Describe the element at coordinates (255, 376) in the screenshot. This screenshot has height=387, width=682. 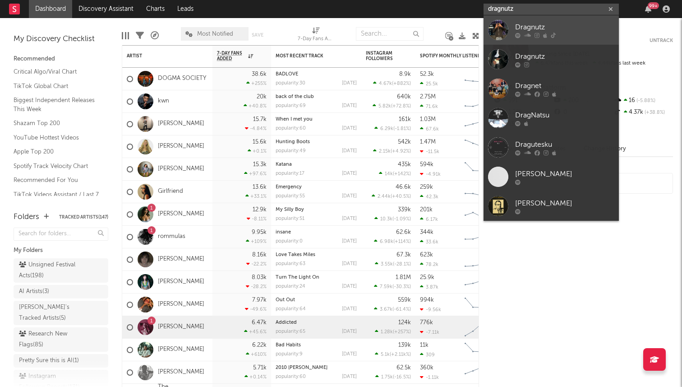
I see `div: +0.14 %` at that location.